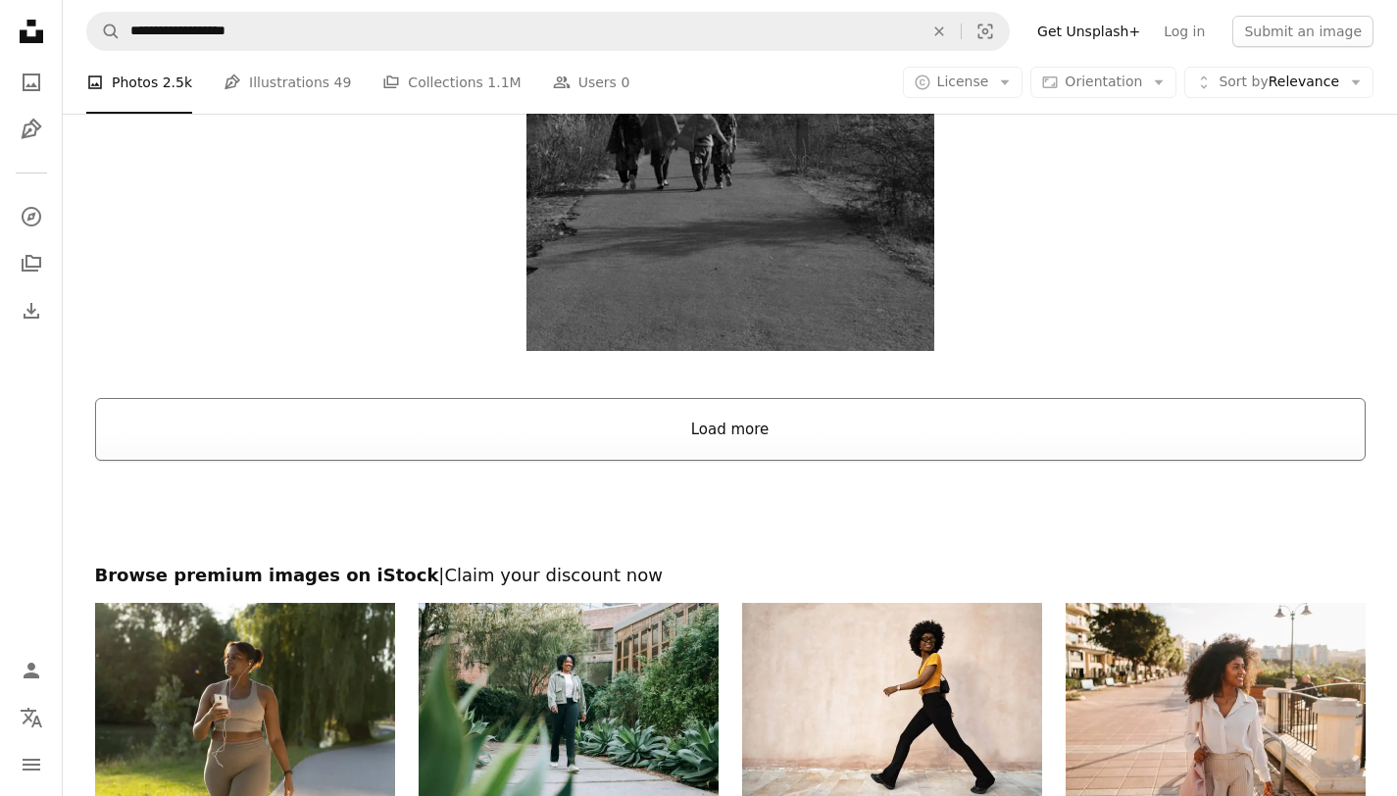 The image size is (1397, 796). Describe the element at coordinates (31, 82) in the screenshot. I see `a: Photos` at that location.